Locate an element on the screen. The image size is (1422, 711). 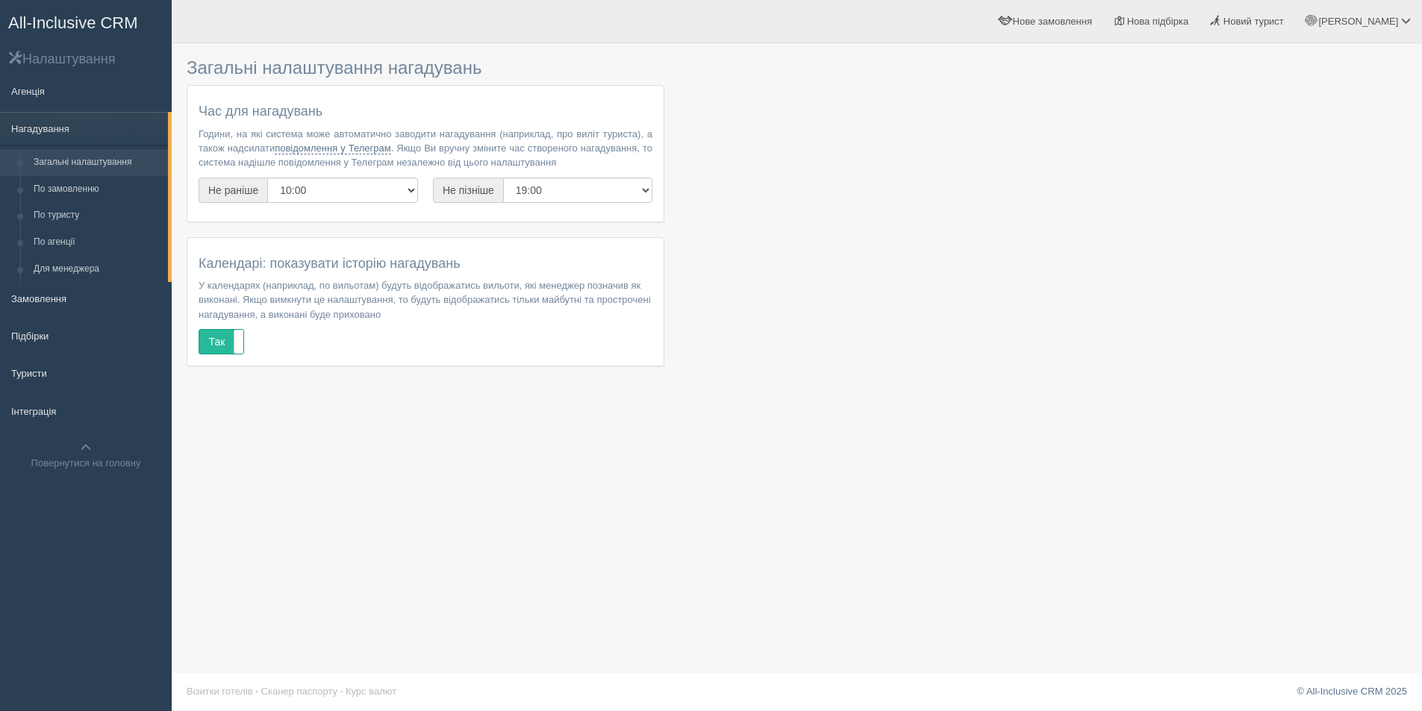
p: У календарях (наприклад, по вильотам) будуть відображатись вильоти, які менеджер позначив як вико... is located at coordinates (425, 299).